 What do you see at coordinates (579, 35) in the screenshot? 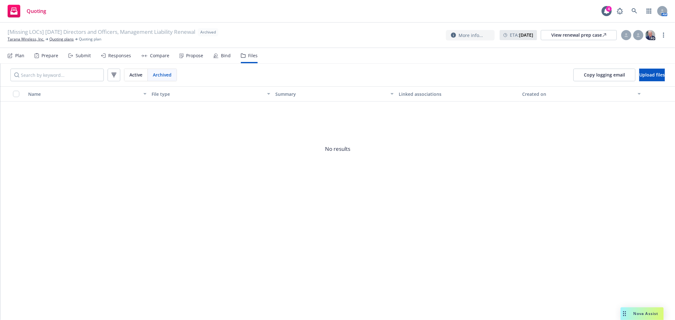
I see `a: View renewal prep case` at bounding box center [579, 35].